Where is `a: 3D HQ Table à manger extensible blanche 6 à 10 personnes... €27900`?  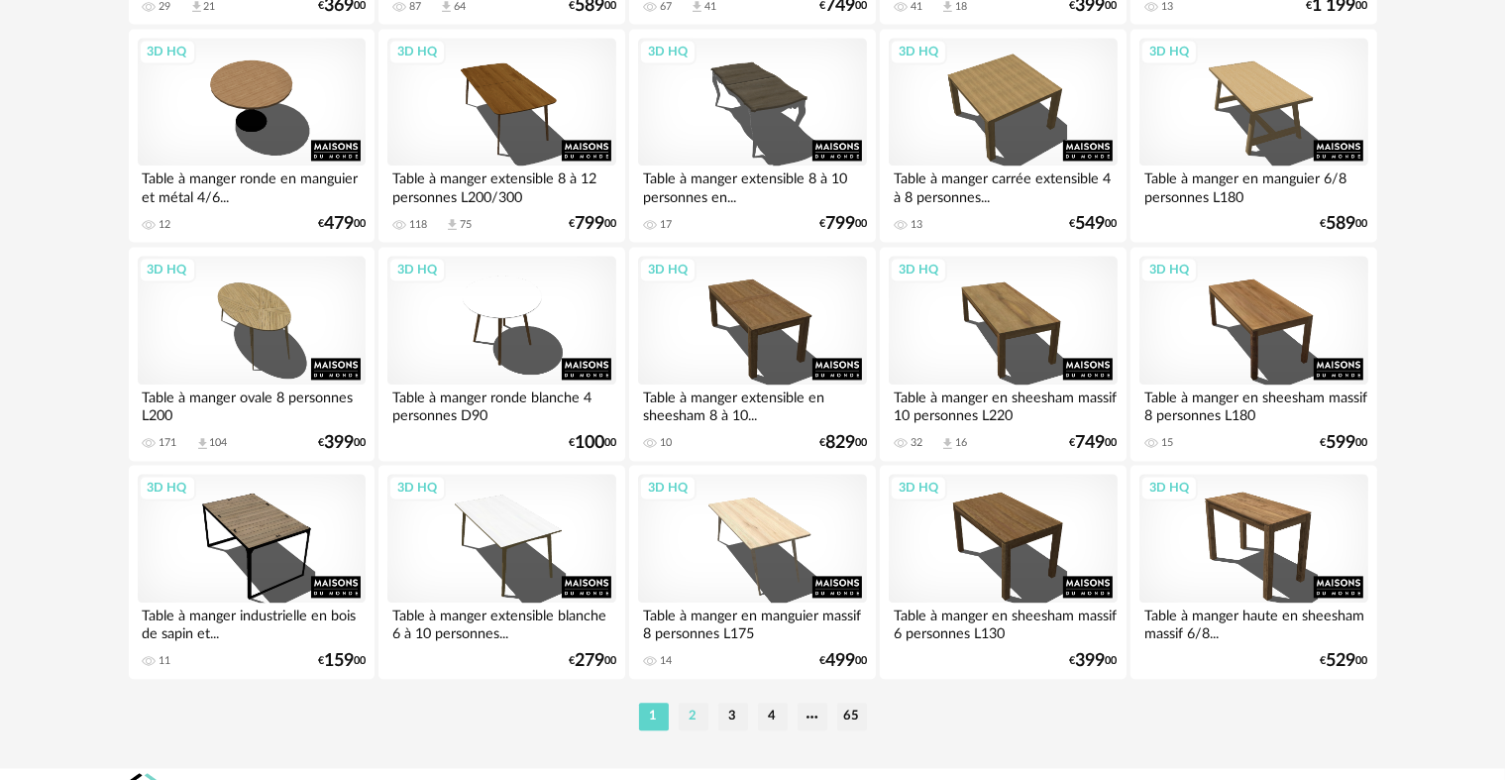 a: 3D HQ Table à manger extensible blanche 6 à 10 personnes... €27900 is located at coordinates (501, 572).